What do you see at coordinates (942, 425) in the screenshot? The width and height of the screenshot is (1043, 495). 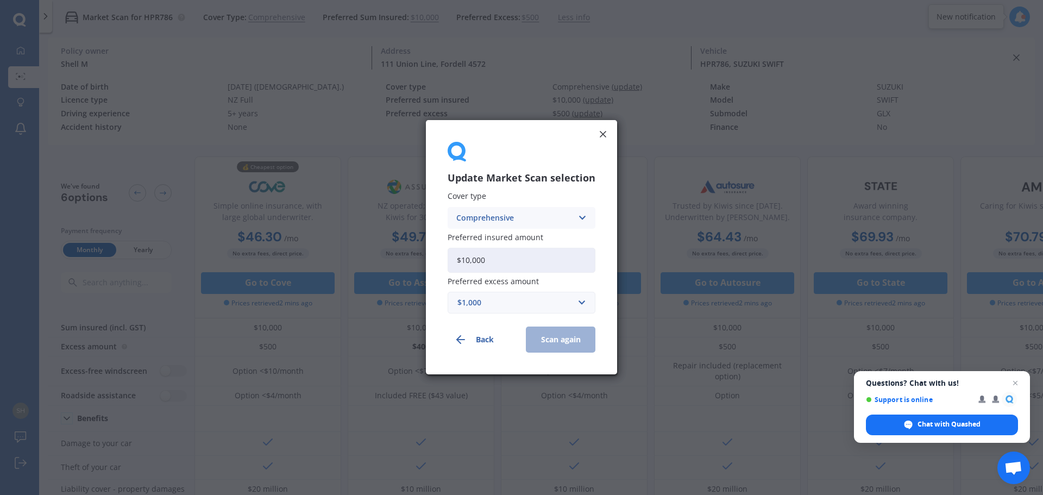 I see `div: Chat with Quashed` at bounding box center [942, 425].